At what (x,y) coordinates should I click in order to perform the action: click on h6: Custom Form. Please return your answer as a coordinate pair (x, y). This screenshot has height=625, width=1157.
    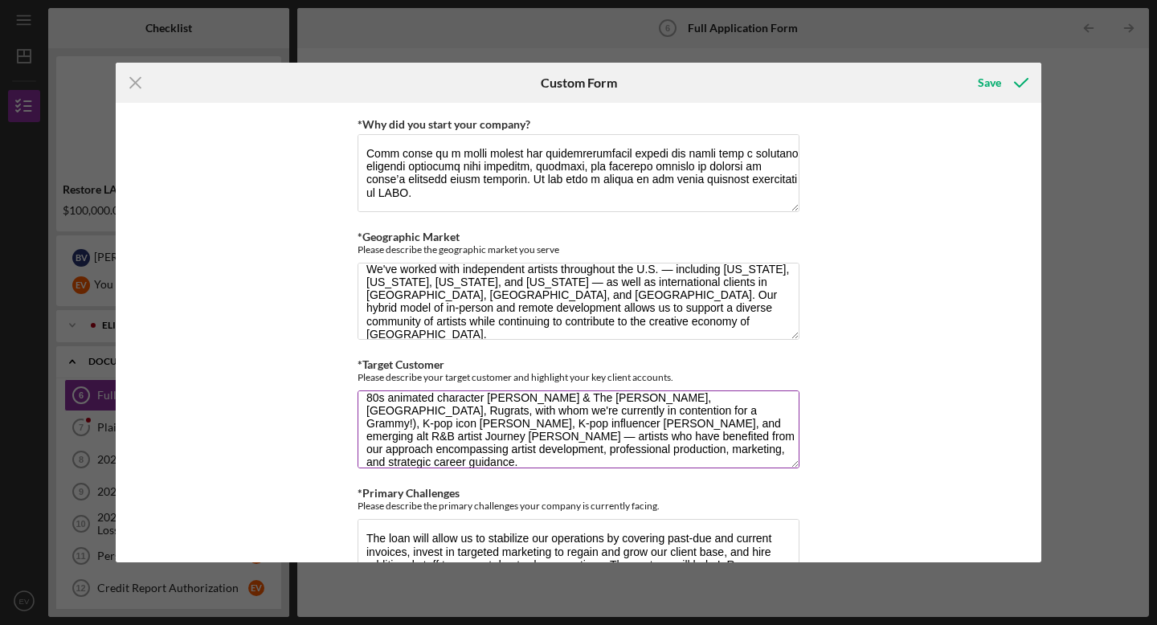
    Looking at the image, I should click on (578, 83).